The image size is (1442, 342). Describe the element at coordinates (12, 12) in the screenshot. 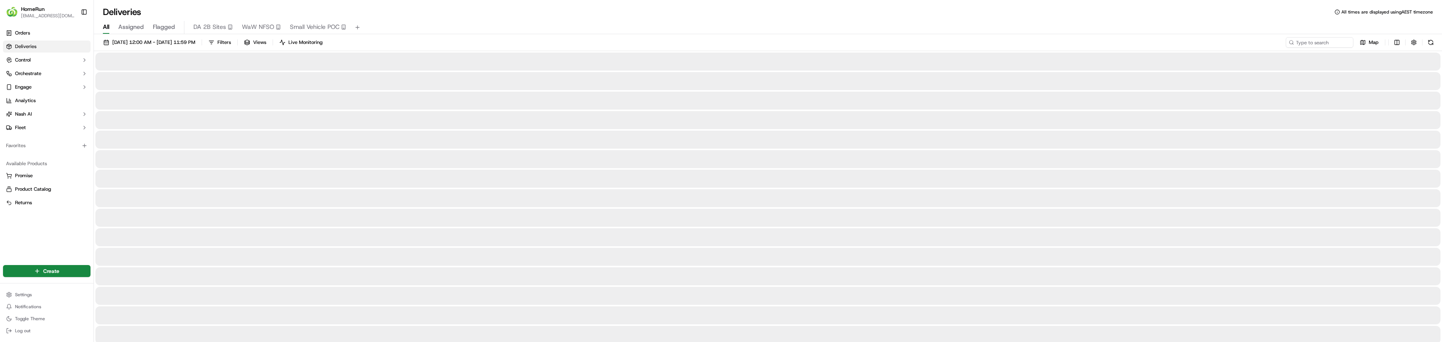

I see `img: HomeRun` at that location.